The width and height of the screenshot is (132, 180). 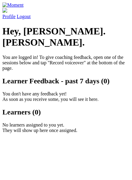 I want to click on p: You are logged in! To give coaching feedback, open one of the sessions below and tap "Record voic..., so click(x=66, y=63).